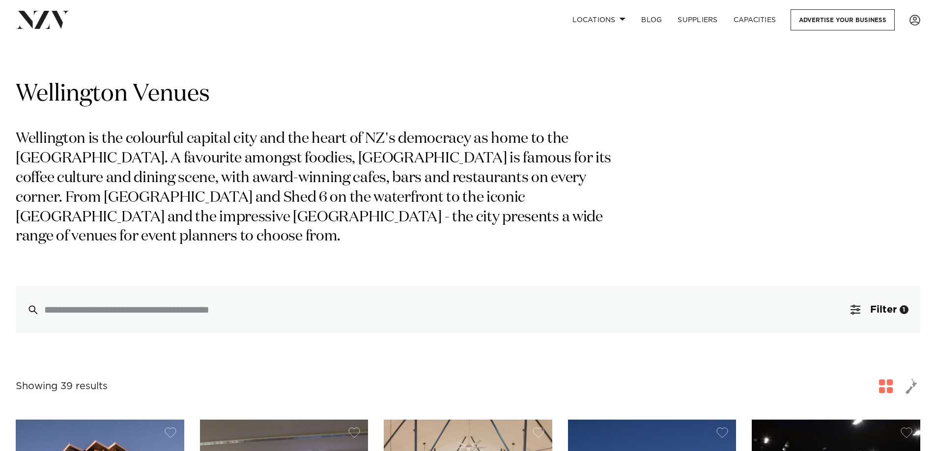 The height and width of the screenshot is (451, 936). What do you see at coordinates (468, 94) in the screenshot?
I see `h1: Wellington Venues` at bounding box center [468, 94].